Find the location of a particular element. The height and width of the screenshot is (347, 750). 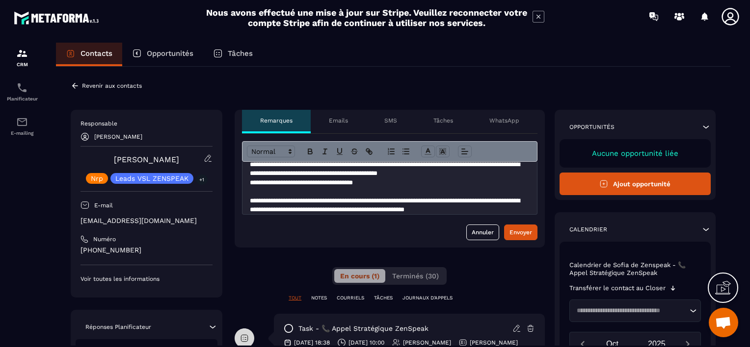

p: E-mail is located at coordinates (104, 206).